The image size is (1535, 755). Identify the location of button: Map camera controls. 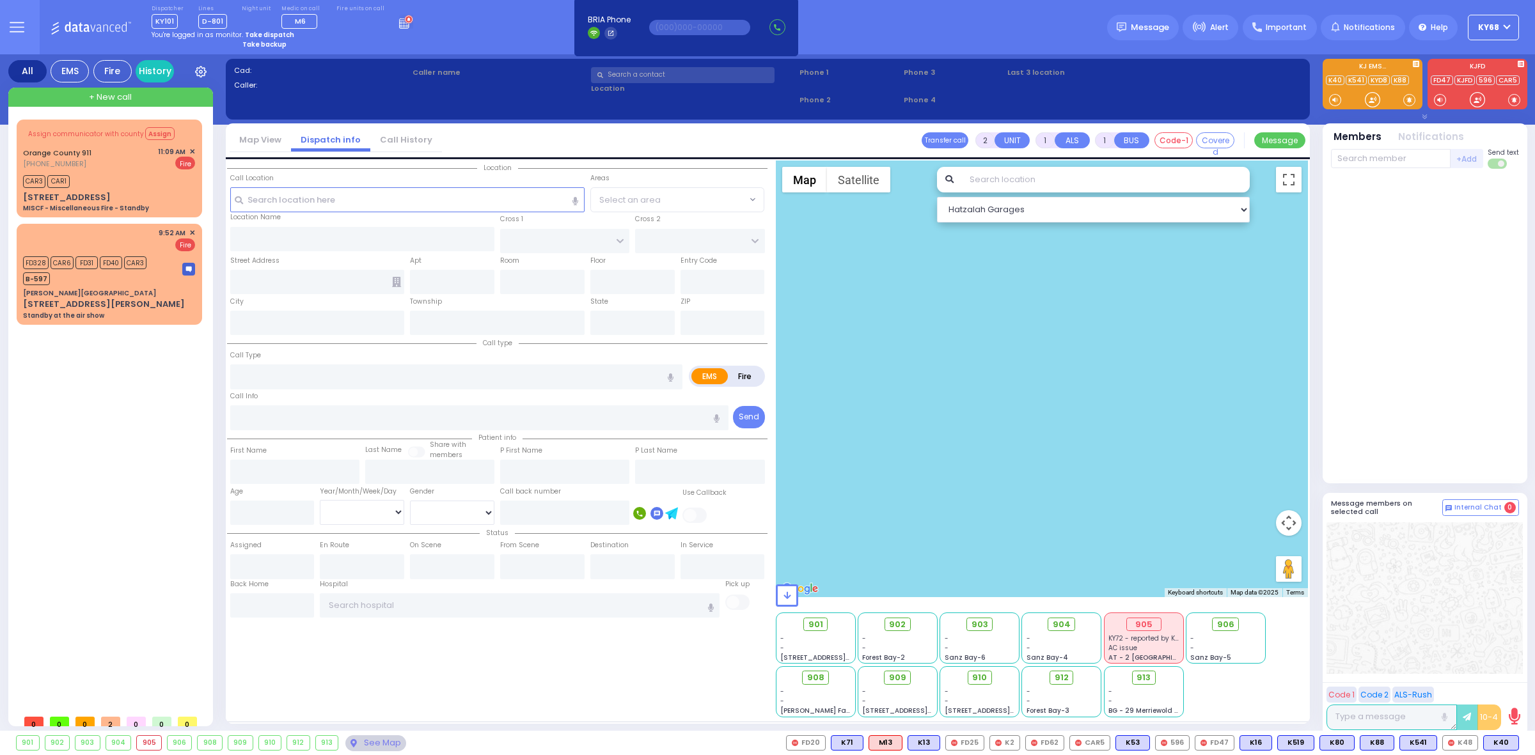
(1289, 523).